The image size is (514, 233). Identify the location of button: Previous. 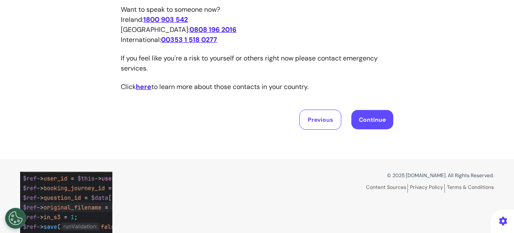
(320, 119).